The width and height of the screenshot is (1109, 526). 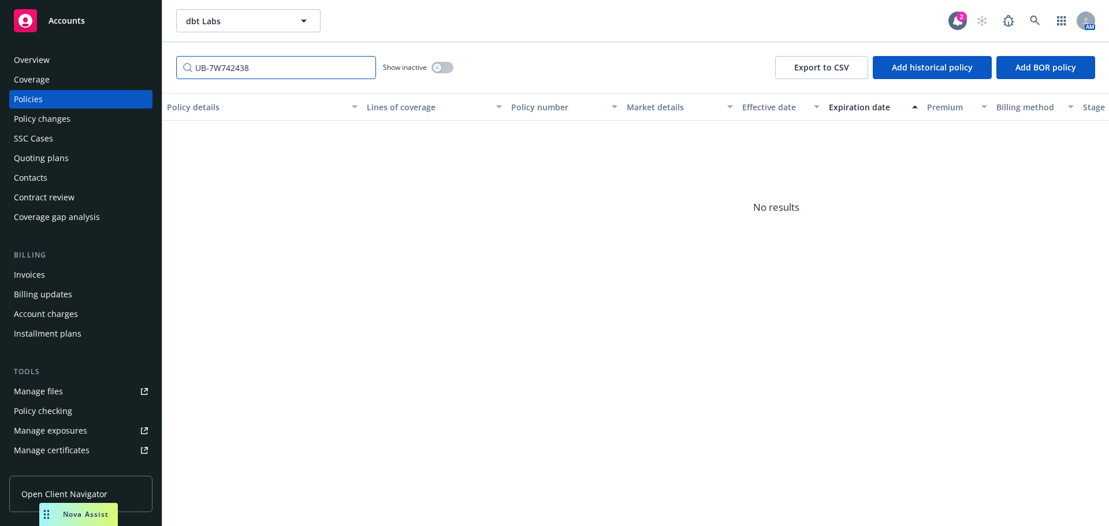 What do you see at coordinates (957, 107) in the screenshot?
I see `button: Premium` at bounding box center [957, 107].